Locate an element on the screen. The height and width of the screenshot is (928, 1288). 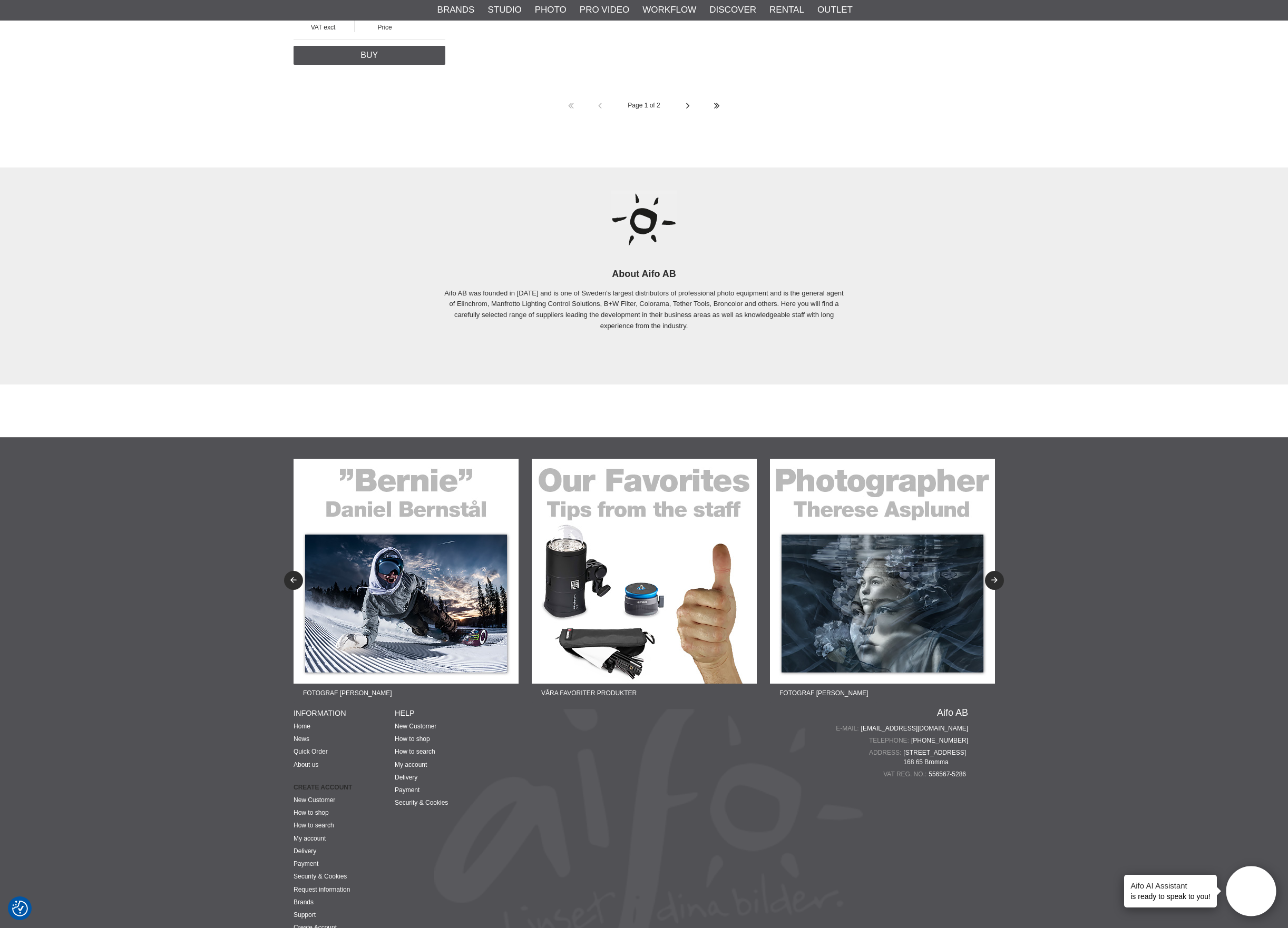
span: Price is located at coordinates (384, 28).